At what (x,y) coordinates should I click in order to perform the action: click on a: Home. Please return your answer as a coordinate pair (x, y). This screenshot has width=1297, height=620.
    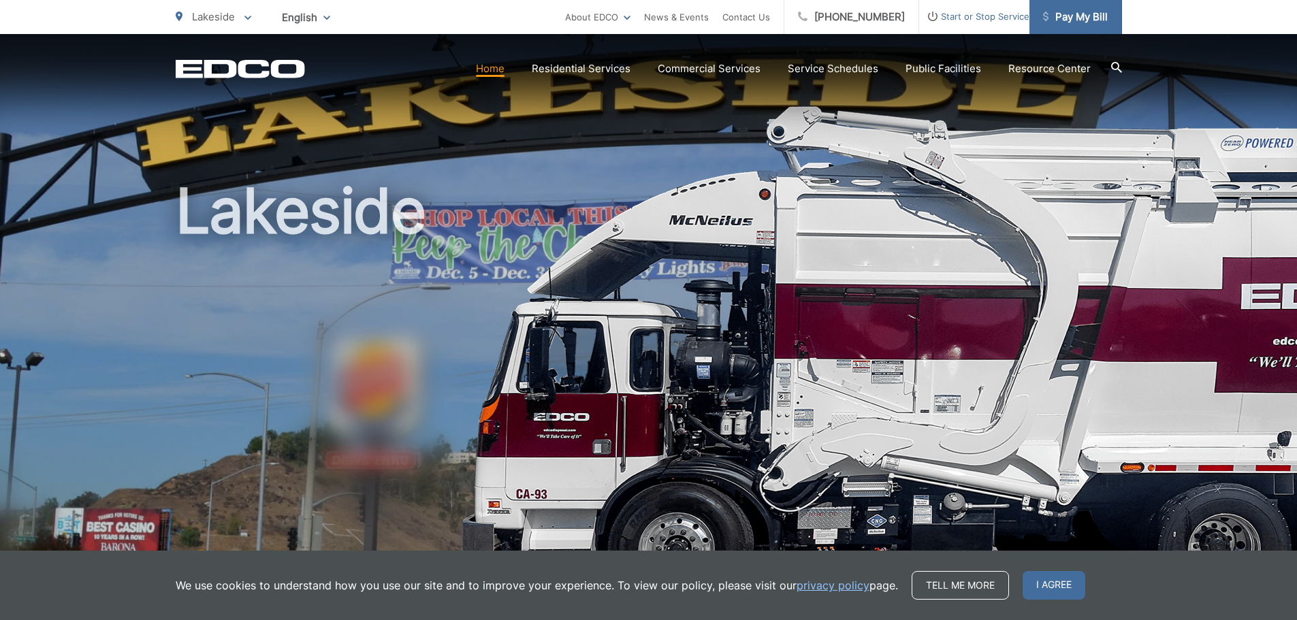
    Looking at the image, I should click on (490, 69).